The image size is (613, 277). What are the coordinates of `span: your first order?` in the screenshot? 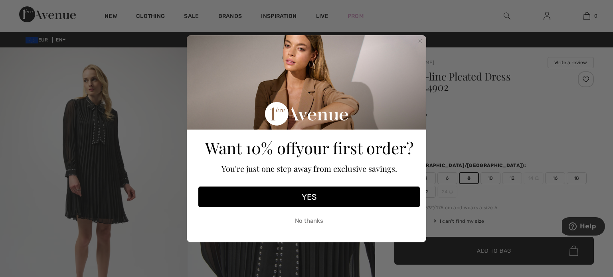 It's located at (355, 148).